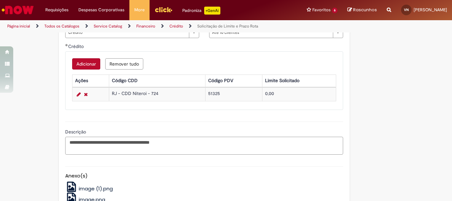 This screenshot has height=201, width=452. Describe the element at coordinates (204, 146) in the screenshot. I see `textarea: Descrição` at that location.